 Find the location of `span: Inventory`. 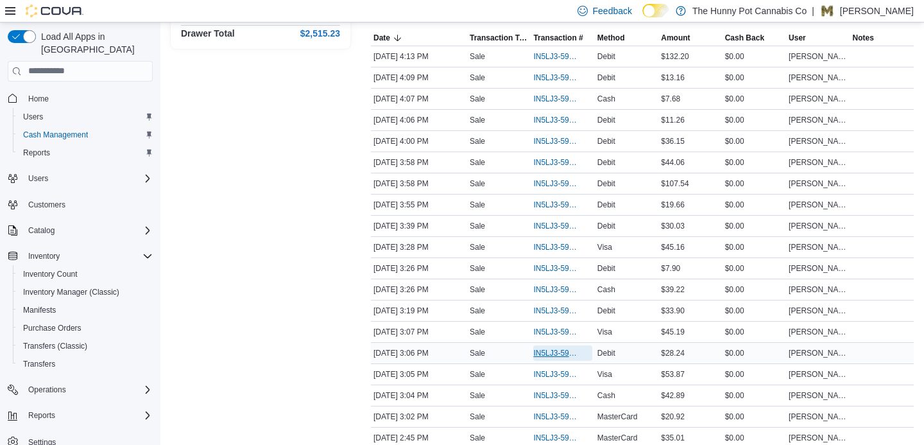

span: Inventory is located at coordinates (44, 256).